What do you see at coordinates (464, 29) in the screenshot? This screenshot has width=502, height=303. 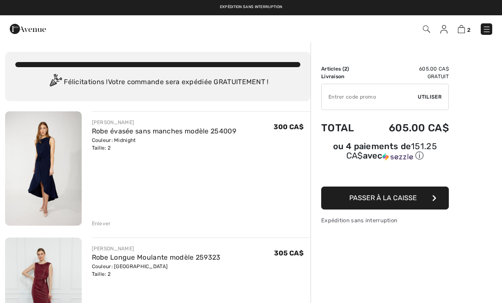 I see `a: 2` at bounding box center [464, 29].